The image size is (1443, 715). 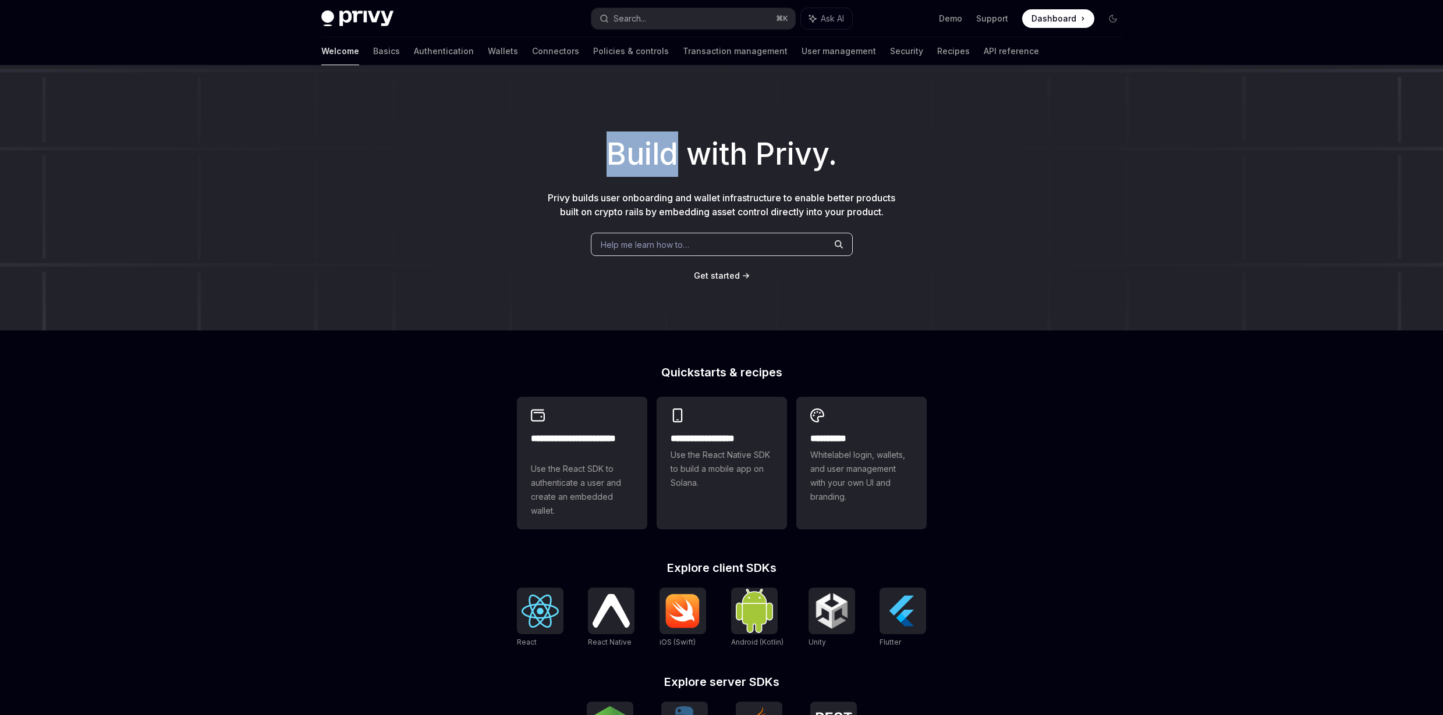 What do you see at coordinates (631, 51) in the screenshot?
I see `a: Policies & controls` at bounding box center [631, 51].